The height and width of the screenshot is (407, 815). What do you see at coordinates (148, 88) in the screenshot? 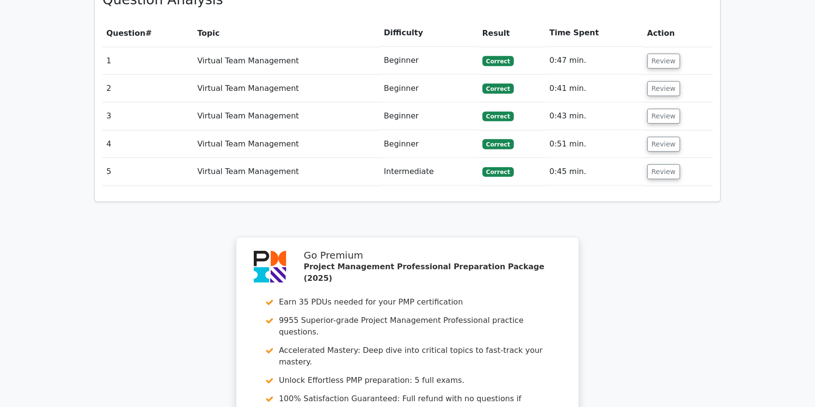
I see `td: 2` at bounding box center [148, 88].